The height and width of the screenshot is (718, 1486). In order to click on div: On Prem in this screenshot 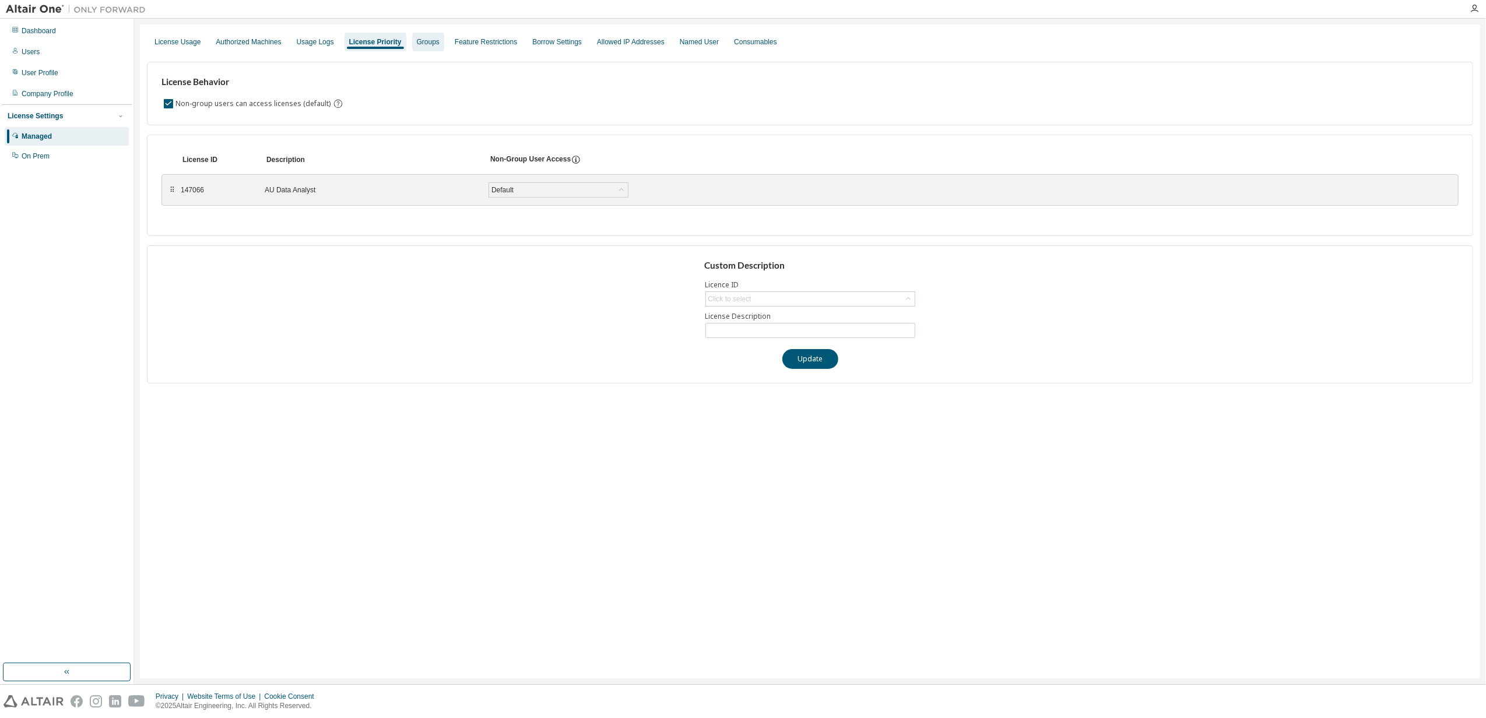, I will do `click(36, 156)`.